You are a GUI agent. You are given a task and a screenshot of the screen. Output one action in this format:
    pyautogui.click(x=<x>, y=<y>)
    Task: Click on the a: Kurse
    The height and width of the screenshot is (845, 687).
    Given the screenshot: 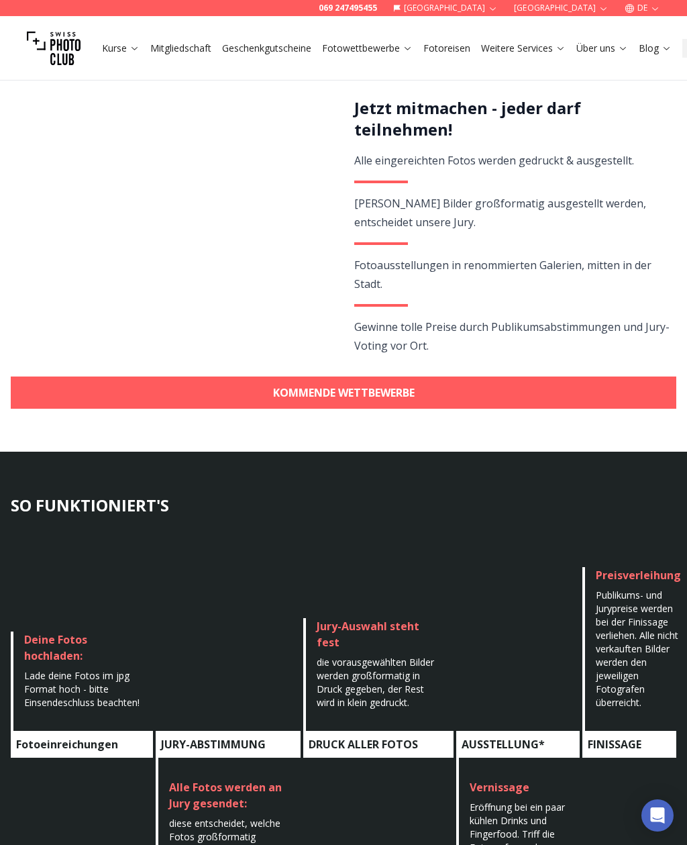 What is the action you would take?
    pyautogui.click(x=121, y=48)
    